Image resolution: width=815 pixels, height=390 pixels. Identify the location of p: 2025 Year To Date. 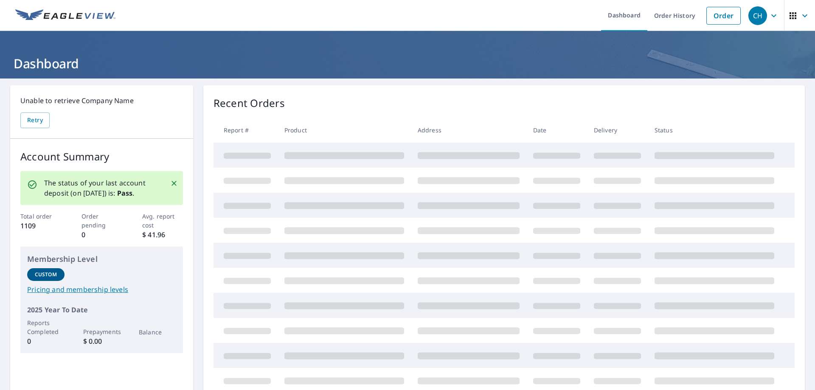
(102, 310).